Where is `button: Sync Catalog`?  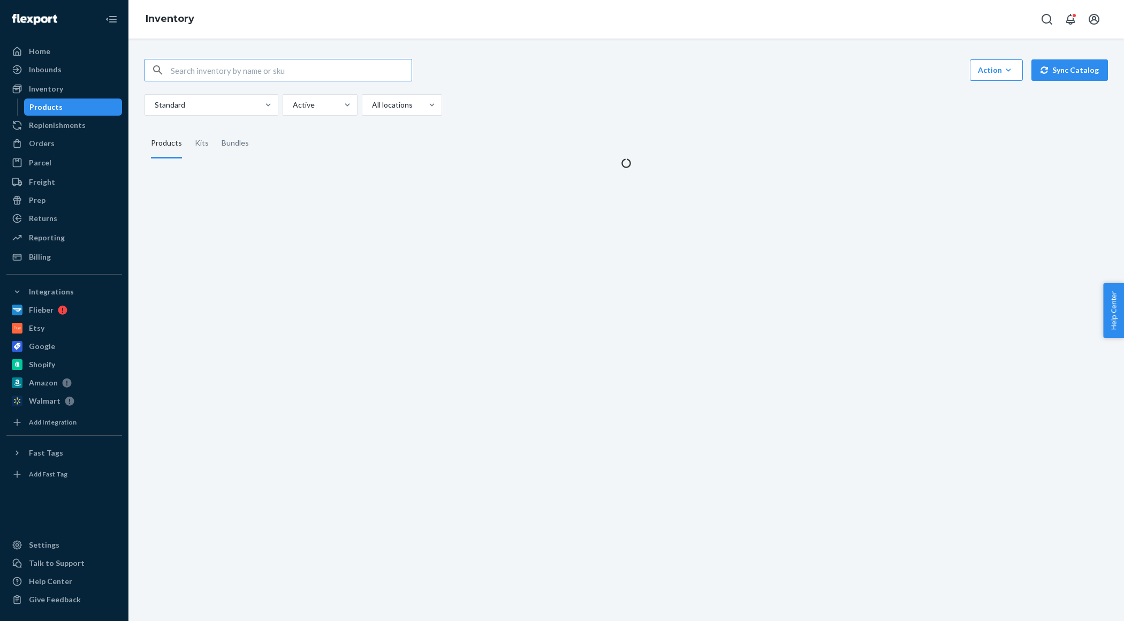 button: Sync Catalog is located at coordinates (1069, 70).